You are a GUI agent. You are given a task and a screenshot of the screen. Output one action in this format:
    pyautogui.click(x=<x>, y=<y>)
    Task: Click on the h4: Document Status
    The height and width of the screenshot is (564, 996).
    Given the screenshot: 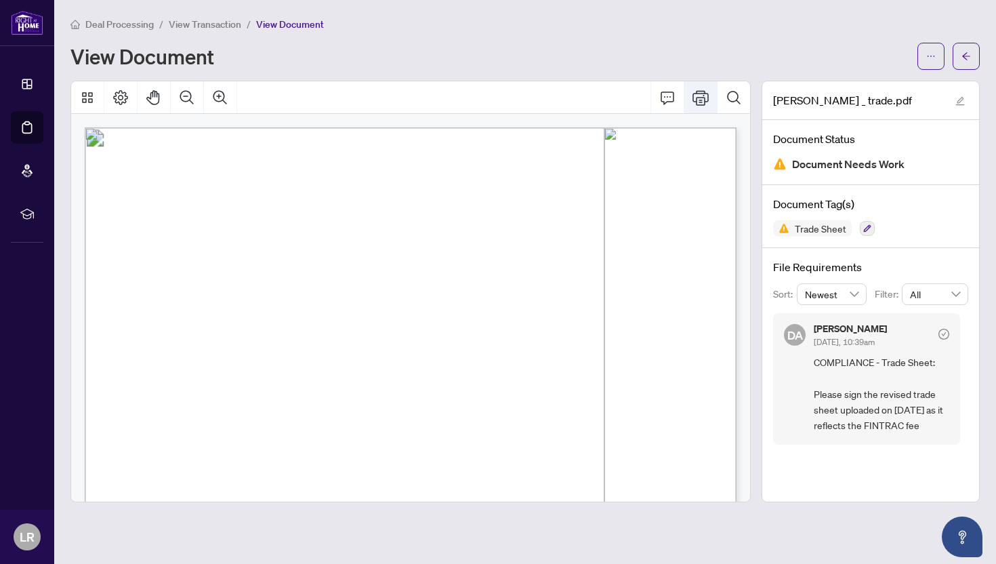 What is the action you would take?
    pyautogui.click(x=871, y=139)
    